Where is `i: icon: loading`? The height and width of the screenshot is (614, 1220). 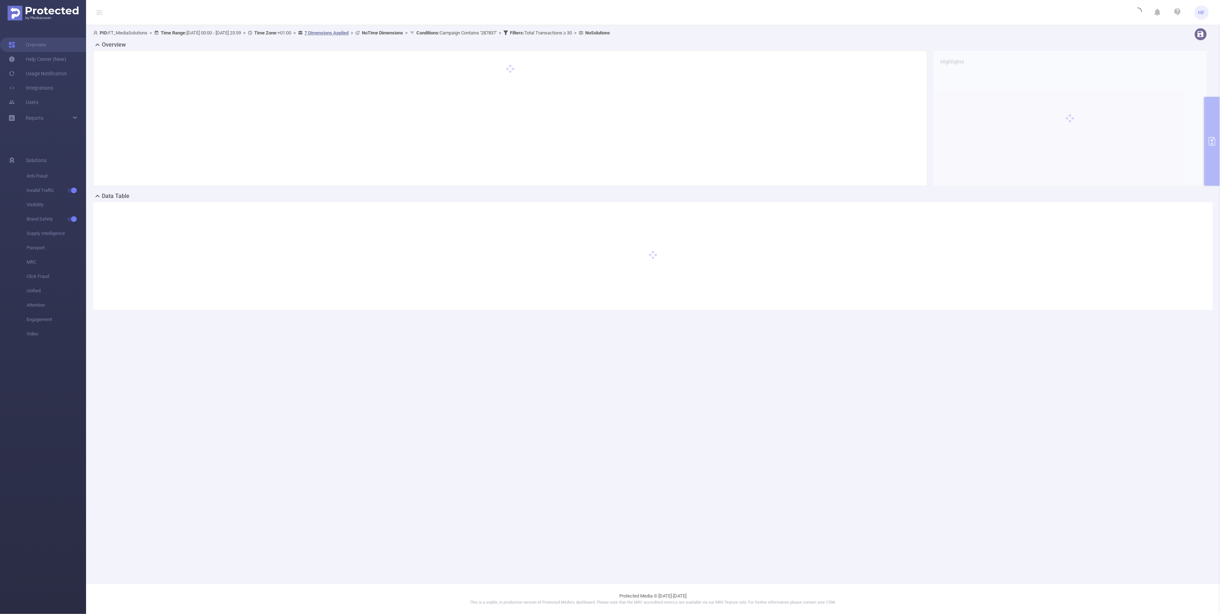 i: icon: loading is located at coordinates (1138, 13).